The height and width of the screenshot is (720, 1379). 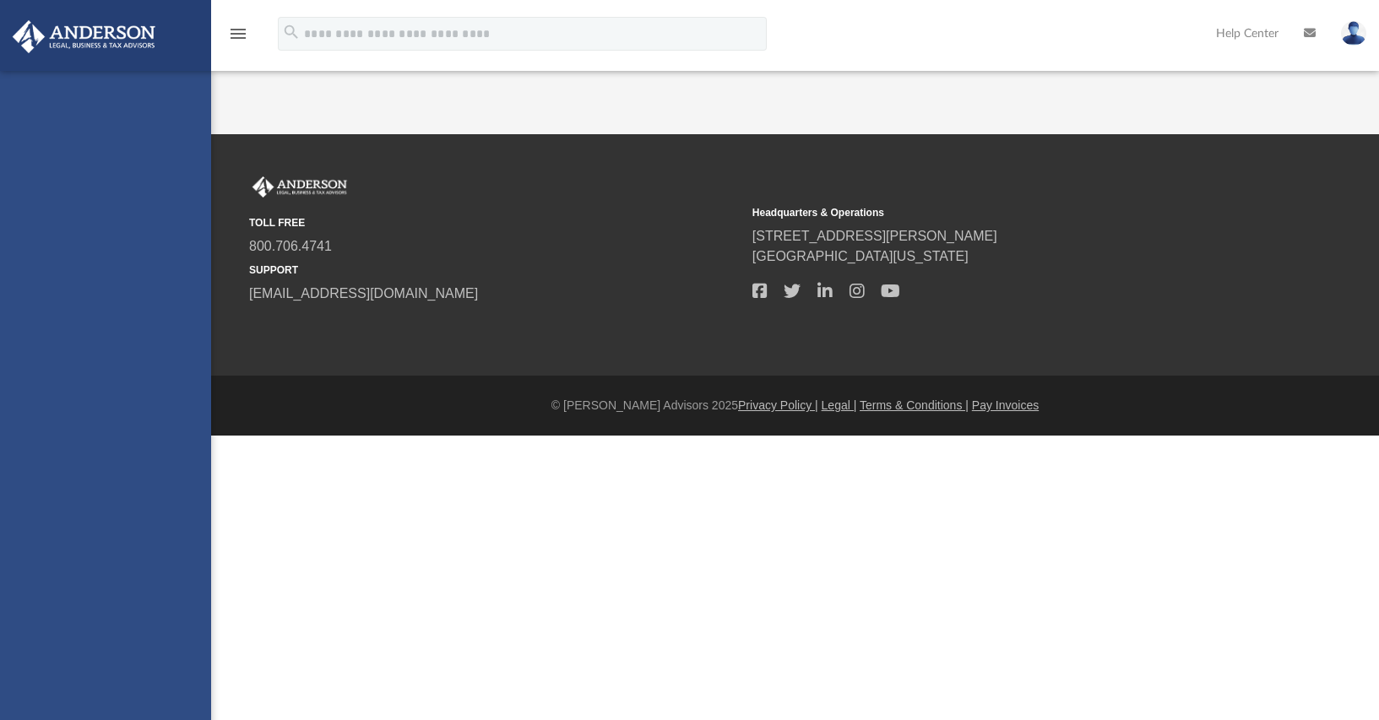 I want to click on small: TOLL FREE, so click(x=495, y=223).